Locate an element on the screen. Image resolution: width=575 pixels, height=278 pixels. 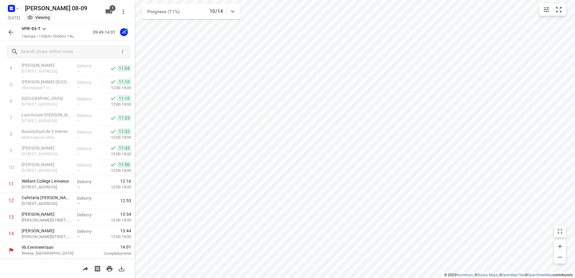
p: Basisschool de 5 sterren is located at coordinates (47, 131).